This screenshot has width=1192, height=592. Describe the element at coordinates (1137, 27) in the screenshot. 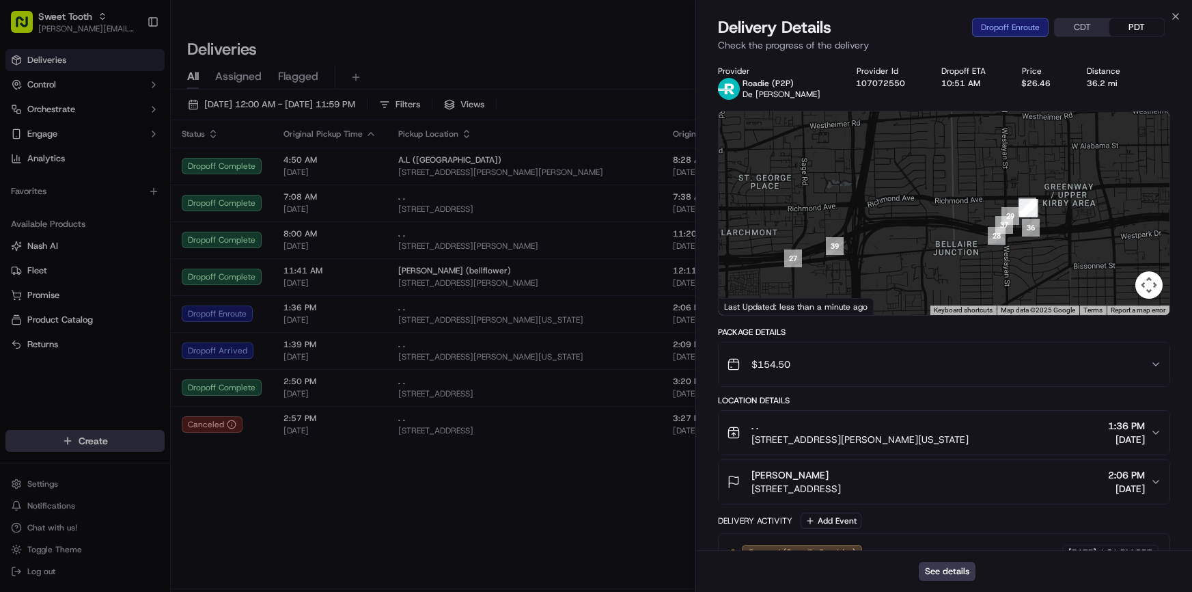

I see `button: PDT` at that location.